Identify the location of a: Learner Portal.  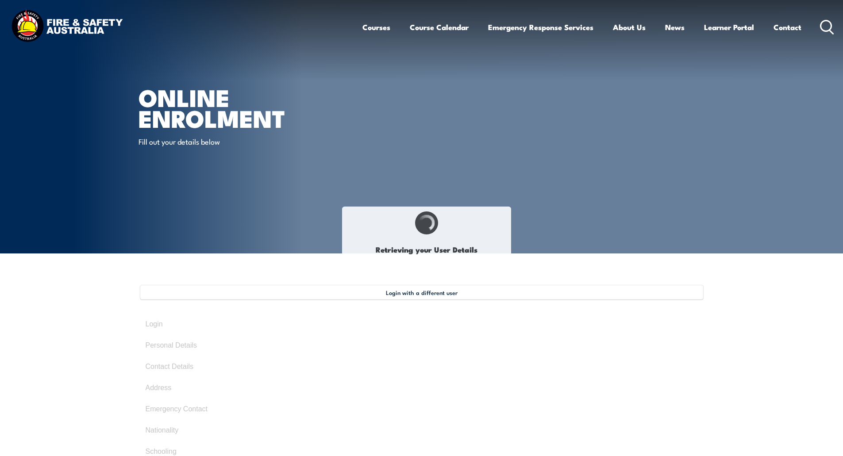
(729, 27).